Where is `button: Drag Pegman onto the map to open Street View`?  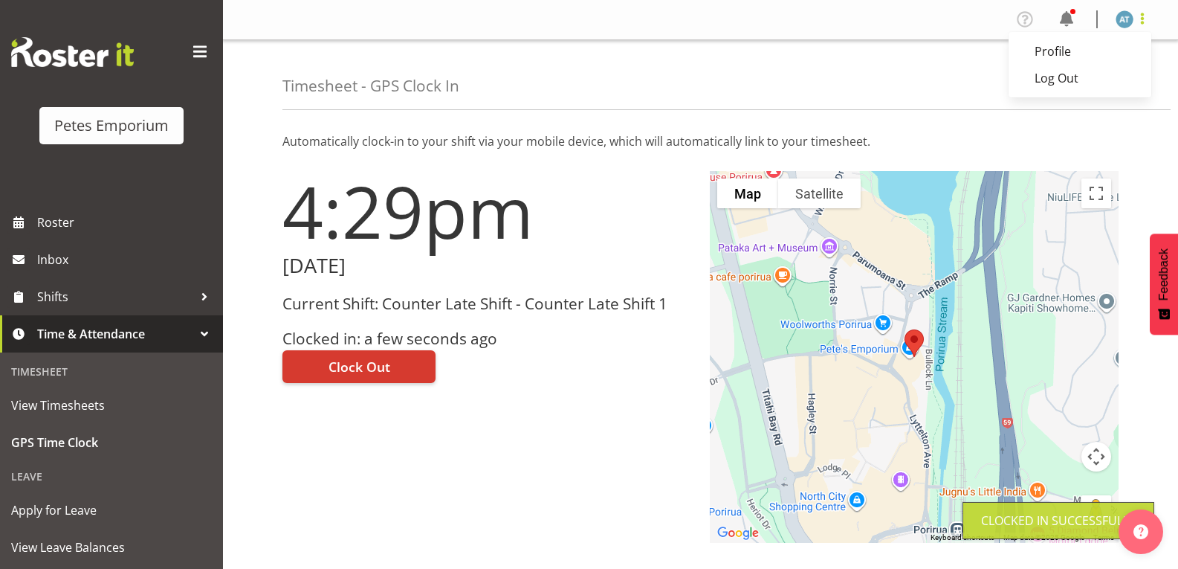 button: Drag Pegman onto the map to open Street View is located at coordinates (1096, 510).